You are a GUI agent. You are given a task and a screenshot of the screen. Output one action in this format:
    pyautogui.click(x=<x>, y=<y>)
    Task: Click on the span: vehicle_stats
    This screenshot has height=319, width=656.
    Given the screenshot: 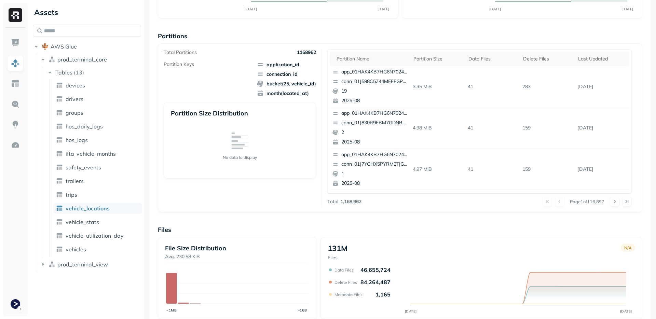 What is the action you would take?
    pyautogui.click(x=82, y=222)
    